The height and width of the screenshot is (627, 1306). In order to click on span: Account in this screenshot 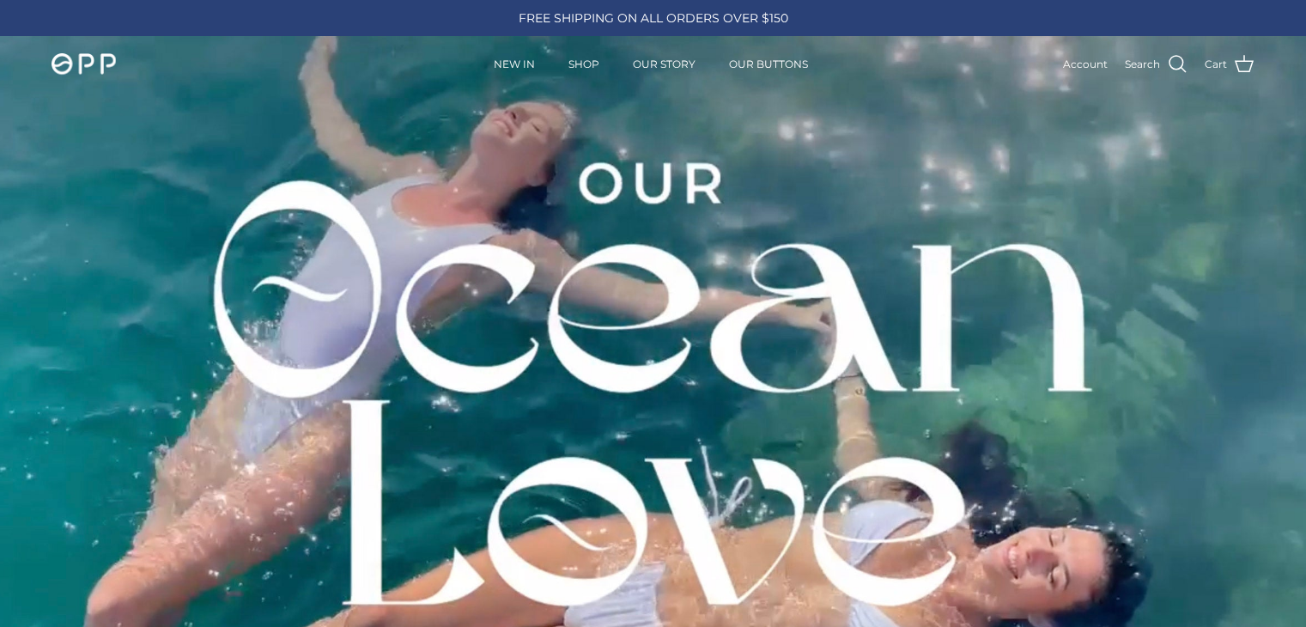, I will do `click(1086, 64)`.